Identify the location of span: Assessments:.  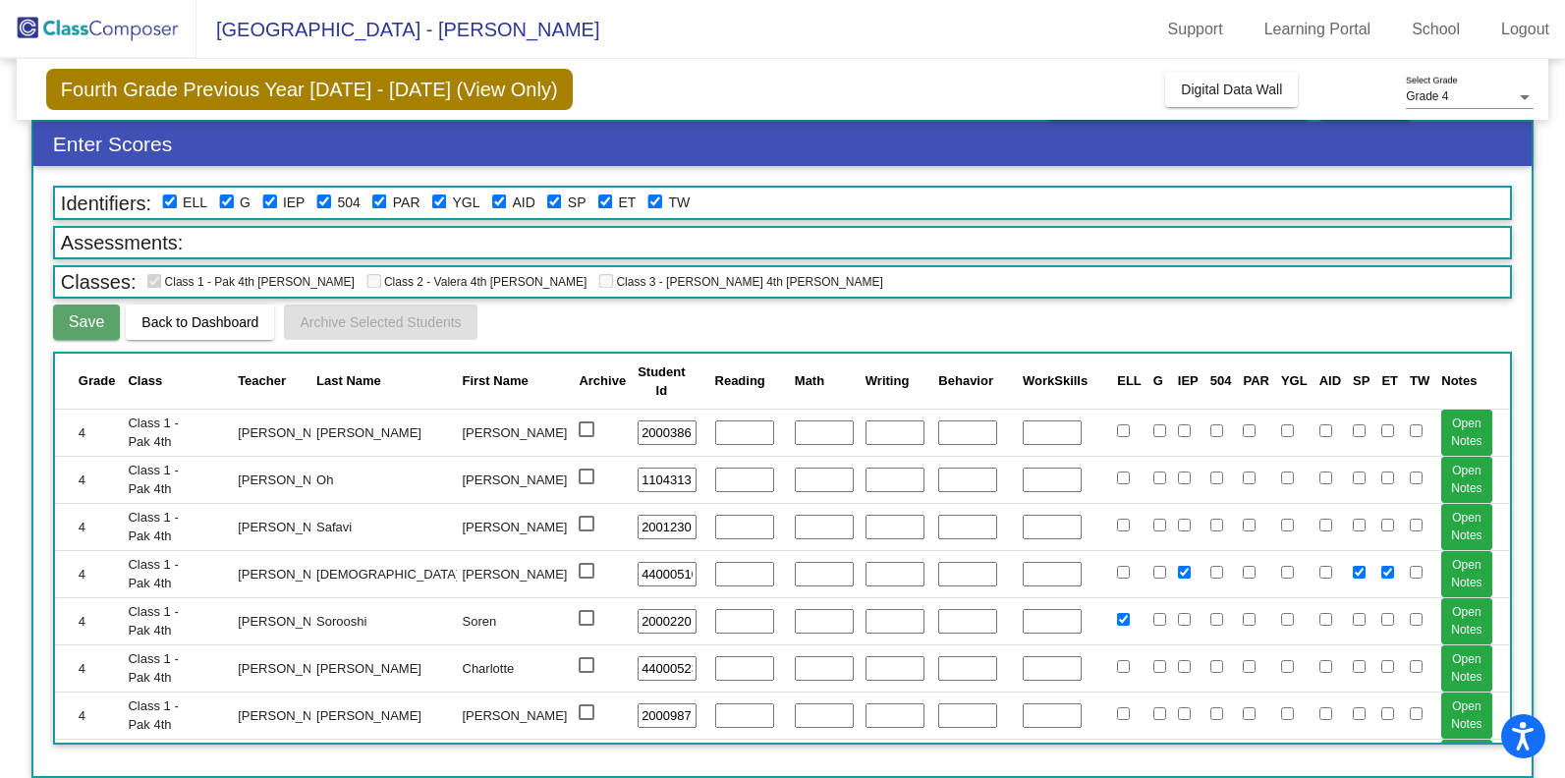
(122, 243).